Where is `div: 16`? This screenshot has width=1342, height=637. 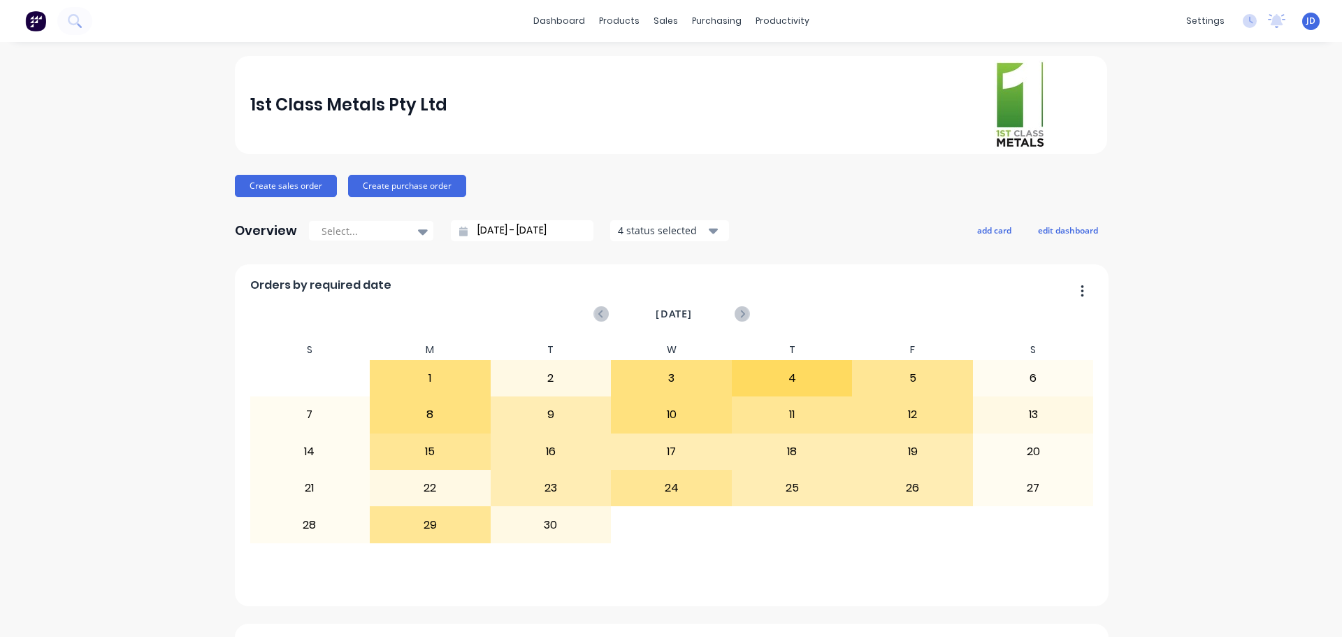 div: 16 is located at coordinates (551, 451).